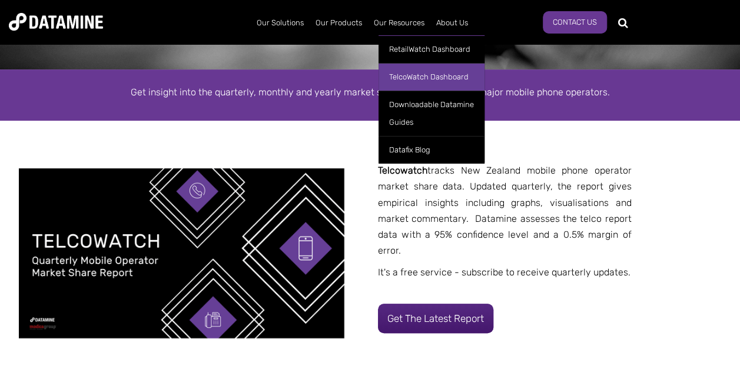 The width and height of the screenshot is (740, 379). I want to click on a: Contact us, so click(575, 22).